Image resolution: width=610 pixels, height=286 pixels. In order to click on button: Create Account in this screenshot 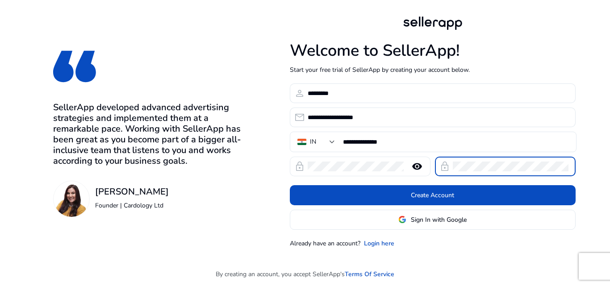, I will do `click(433, 195)`.